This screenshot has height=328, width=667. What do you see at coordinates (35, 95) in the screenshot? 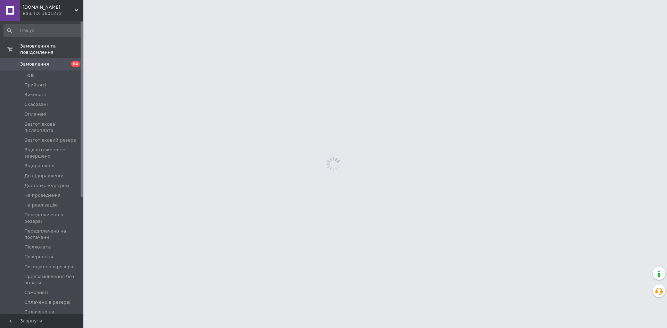
I see `span: Виконані` at bounding box center [35, 95].